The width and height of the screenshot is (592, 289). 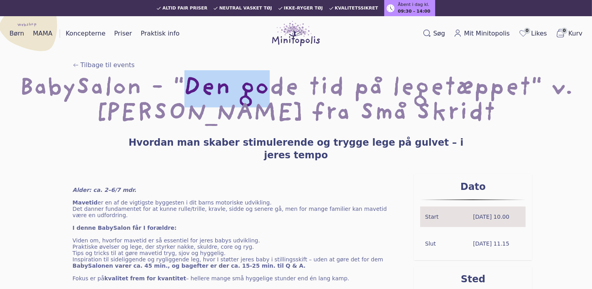 What do you see at coordinates (296, 149) in the screenshot?
I see `h3: Hvordan man skaber stimulerende og trygge lege på gulvet – i jeres tempo` at bounding box center [296, 149].